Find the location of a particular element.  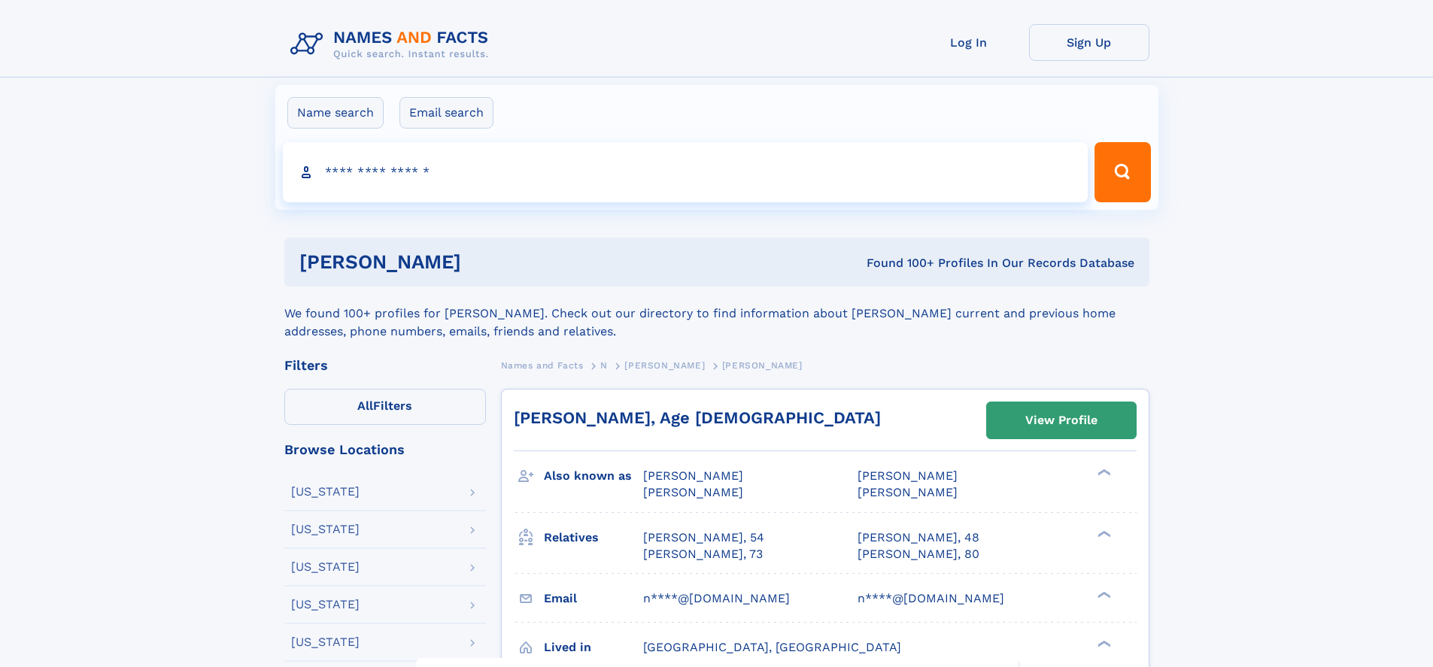

a: Names and Facts is located at coordinates (542, 365).